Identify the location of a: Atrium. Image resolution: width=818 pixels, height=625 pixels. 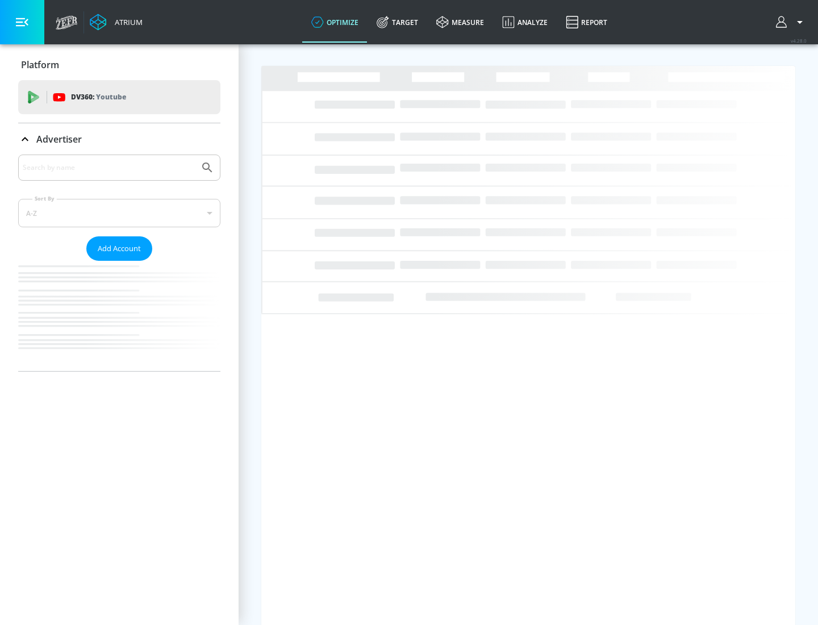
(116, 22).